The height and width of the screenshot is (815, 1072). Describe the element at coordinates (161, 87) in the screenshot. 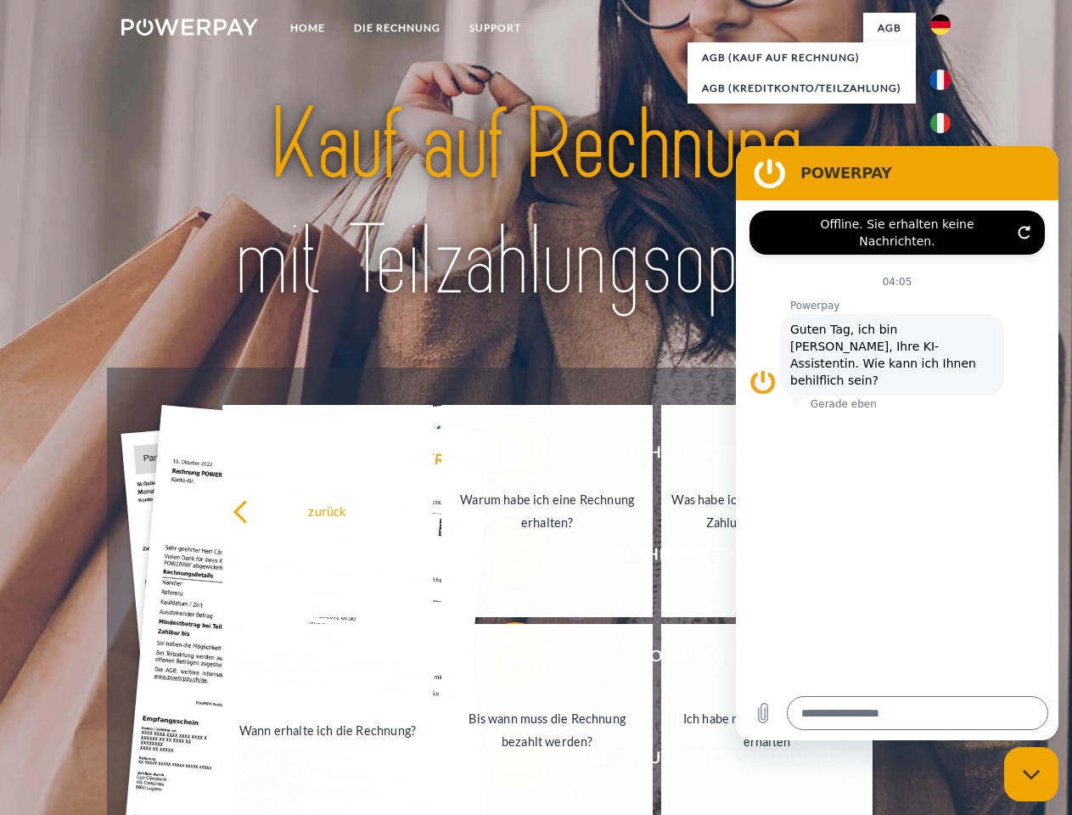

I see `label: Offline. Sie erhalten keine Nachrichten.` at that location.